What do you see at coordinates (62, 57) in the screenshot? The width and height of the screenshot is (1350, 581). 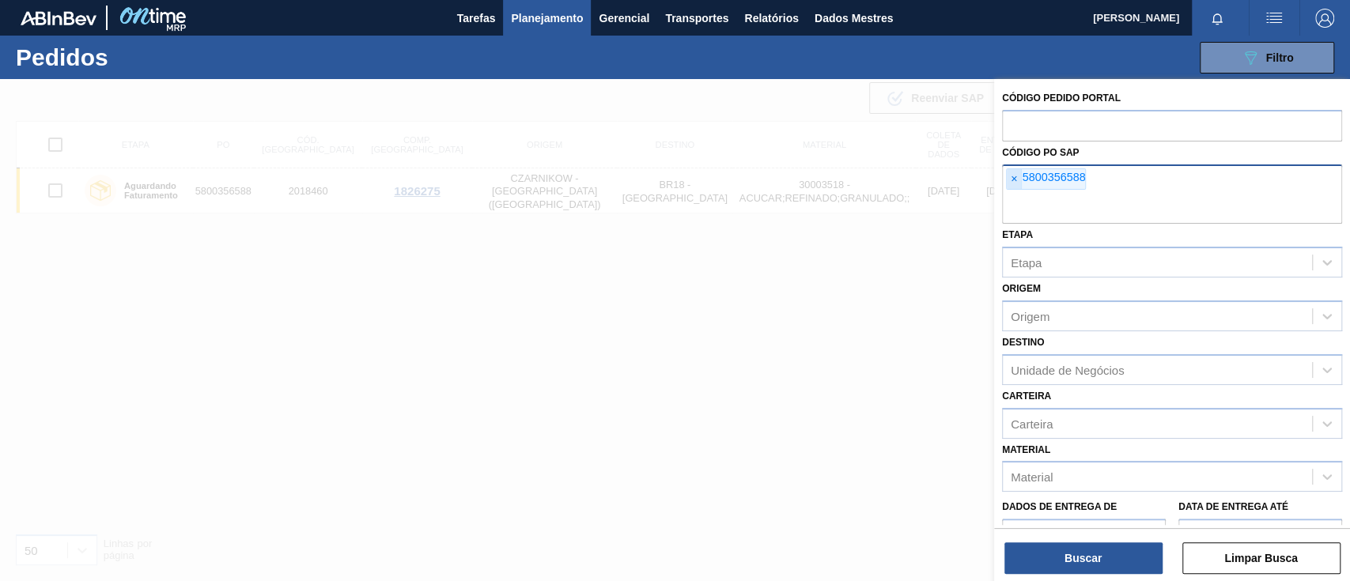 I see `font: Pedidos` at bounding box center [62, 57].